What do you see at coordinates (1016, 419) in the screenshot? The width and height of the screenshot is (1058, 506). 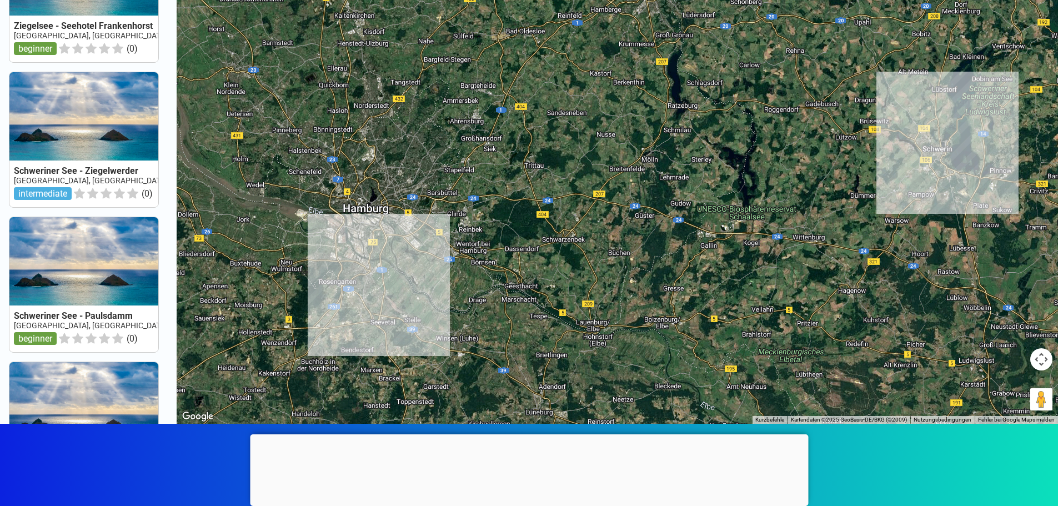 I see `a: Fehler bei Google Maps melden` at bounding box center [1016, 419].